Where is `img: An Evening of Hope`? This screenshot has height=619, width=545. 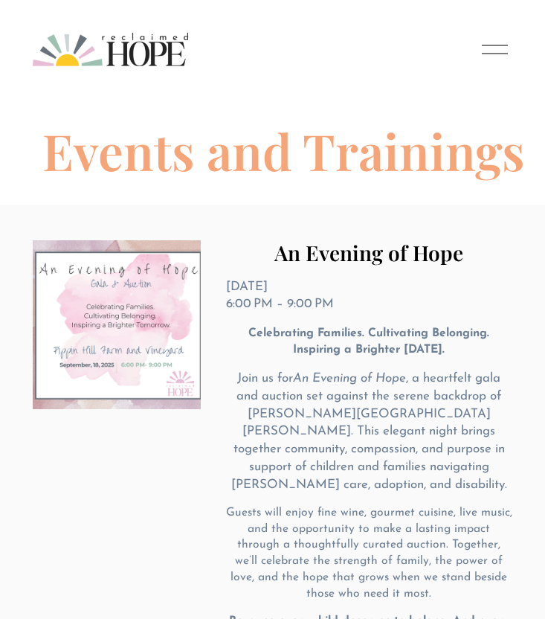
img: An Evening of Hope is located at coordinates (117, 324).